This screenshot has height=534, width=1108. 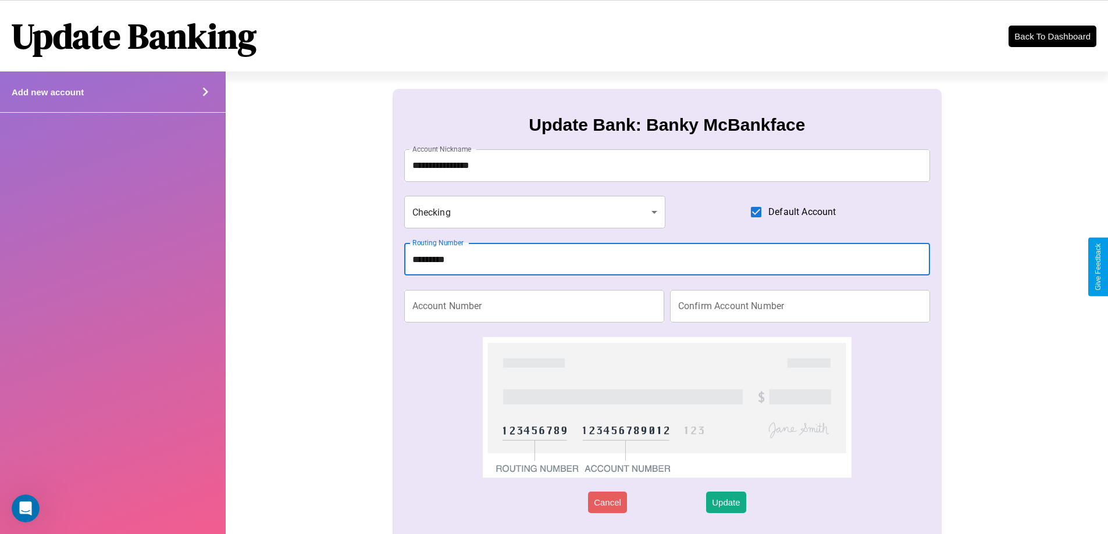 I want to click on img: check, so click(x=666, y=408).